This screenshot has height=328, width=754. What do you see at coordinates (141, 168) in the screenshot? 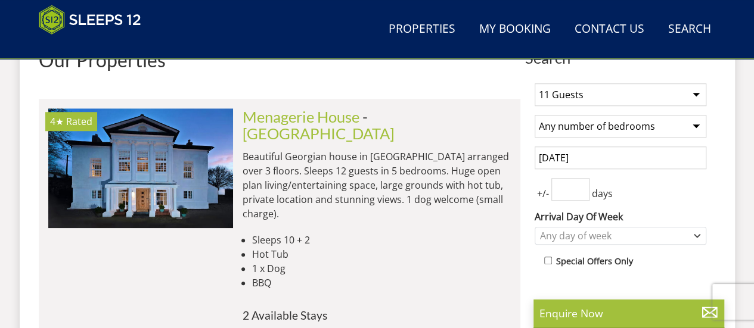
I see `a: 4★ Rated` at bounding box center [141, 168].